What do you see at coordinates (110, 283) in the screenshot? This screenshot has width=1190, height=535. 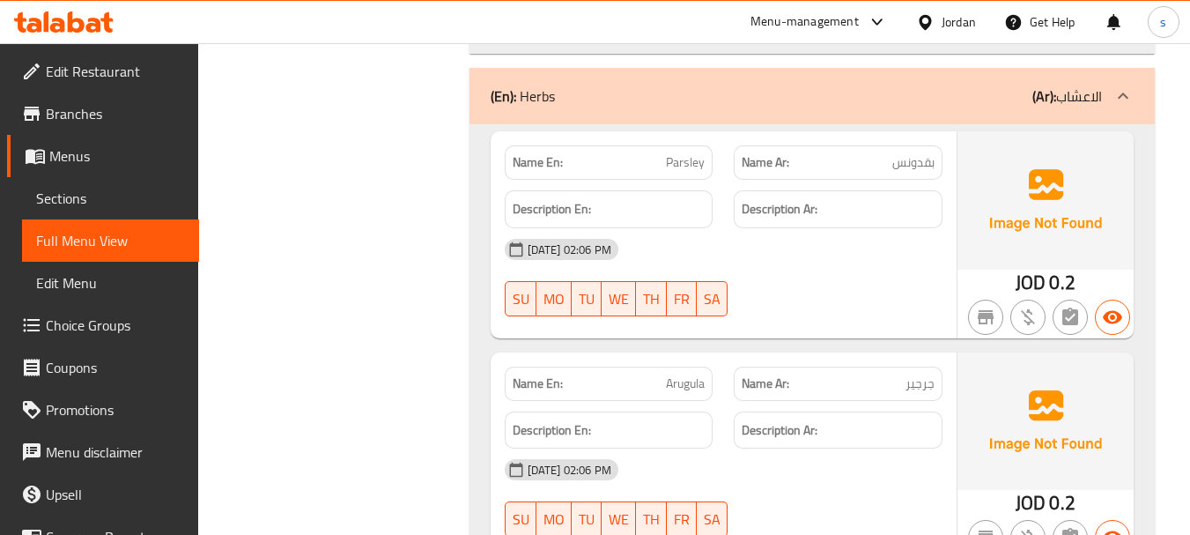 I see `a: Edit Menu` at bounding box center [110, 283].